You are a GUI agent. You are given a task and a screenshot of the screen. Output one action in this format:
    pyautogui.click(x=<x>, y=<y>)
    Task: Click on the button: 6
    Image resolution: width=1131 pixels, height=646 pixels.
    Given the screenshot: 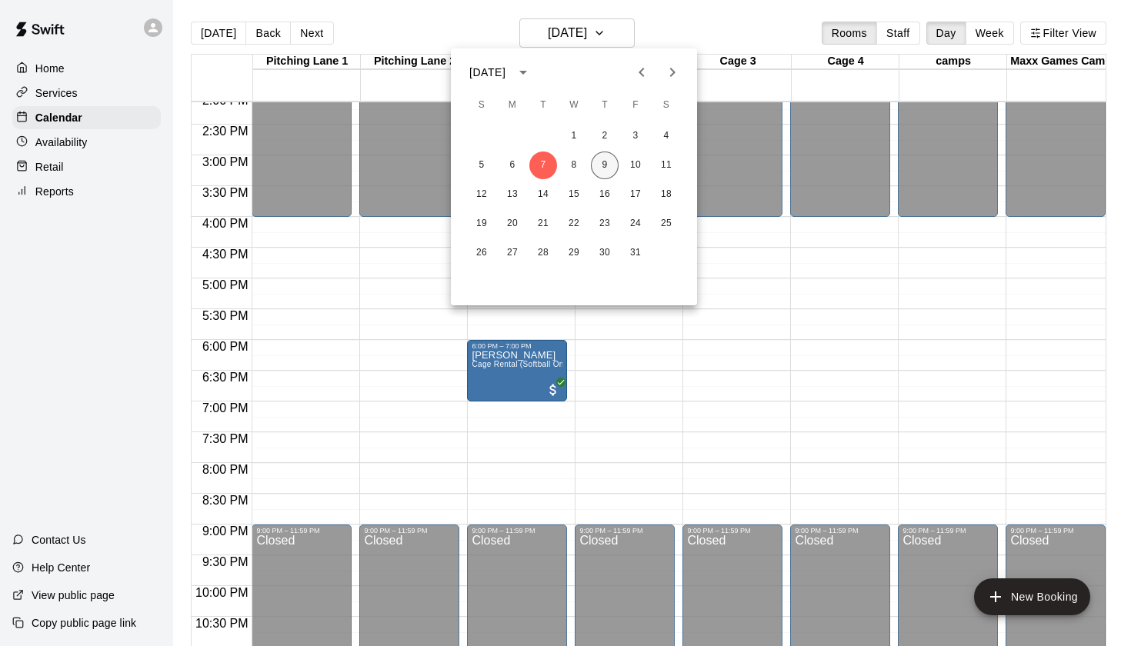 What is the action you would take?
    pyautogui.click(x=512, y=165)
    